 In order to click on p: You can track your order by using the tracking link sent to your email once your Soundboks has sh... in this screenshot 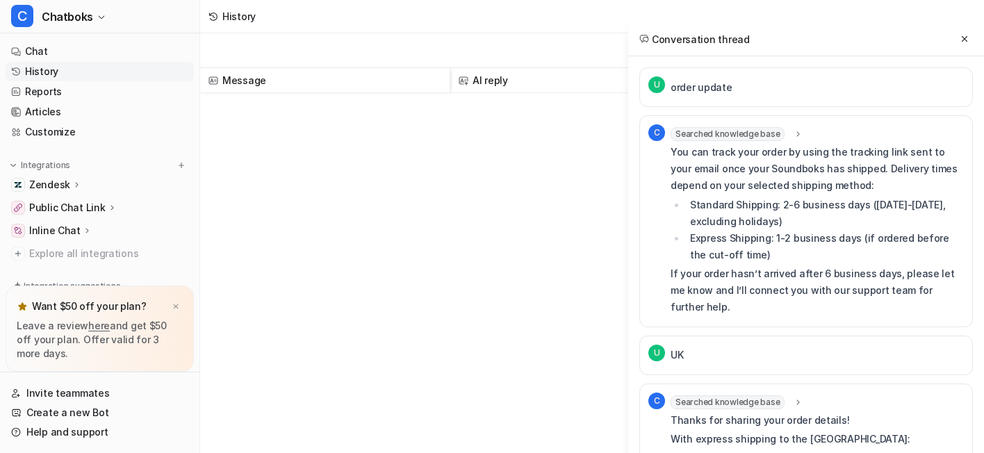, I will do `click(817, 169)`.